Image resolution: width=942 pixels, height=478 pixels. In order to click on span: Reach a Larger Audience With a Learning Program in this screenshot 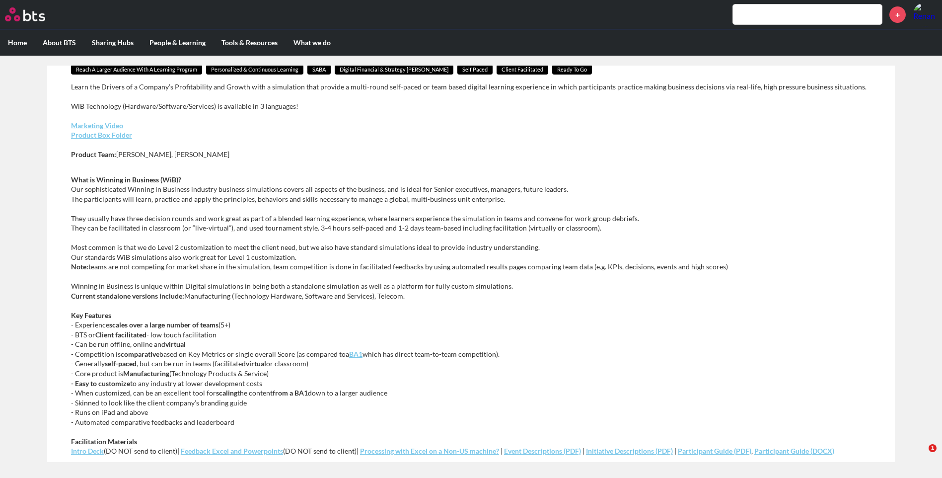, I will do `click(137, 70)`.